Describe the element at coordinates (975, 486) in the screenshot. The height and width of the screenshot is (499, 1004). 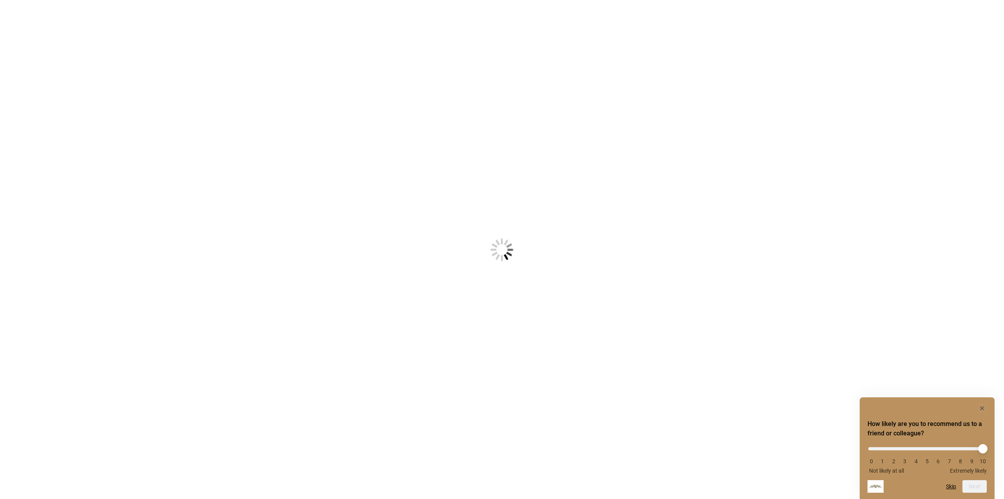
I see `button: Next question` at that location.